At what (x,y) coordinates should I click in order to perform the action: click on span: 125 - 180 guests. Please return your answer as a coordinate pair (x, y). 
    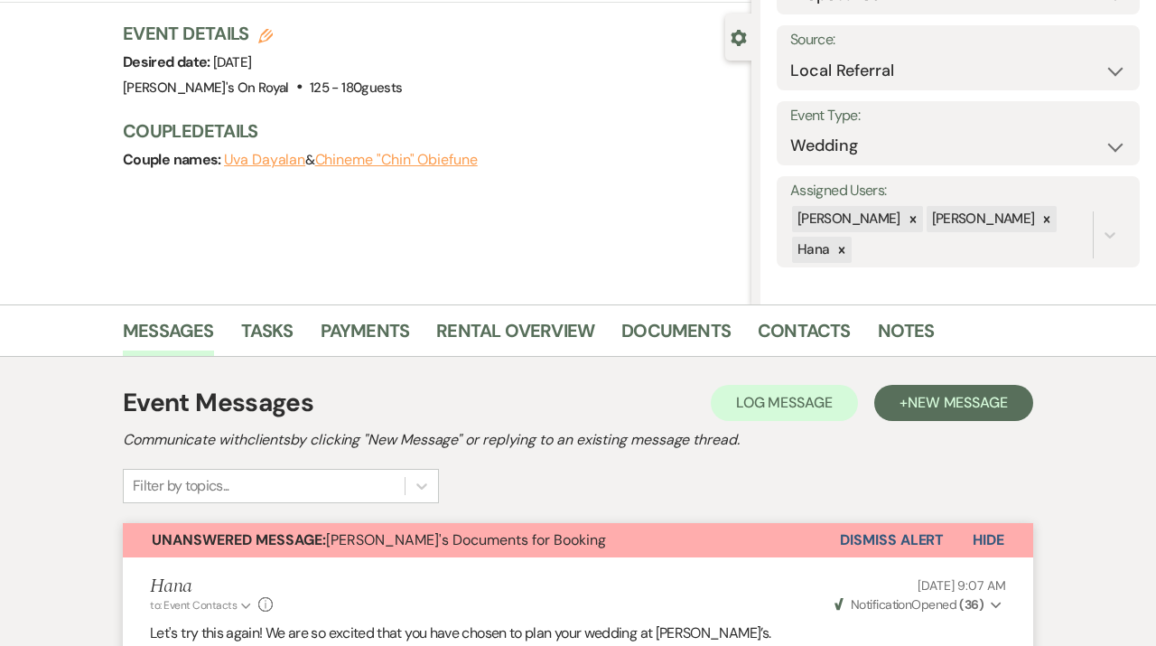
    Looking at the image, I should click on (356, 88).